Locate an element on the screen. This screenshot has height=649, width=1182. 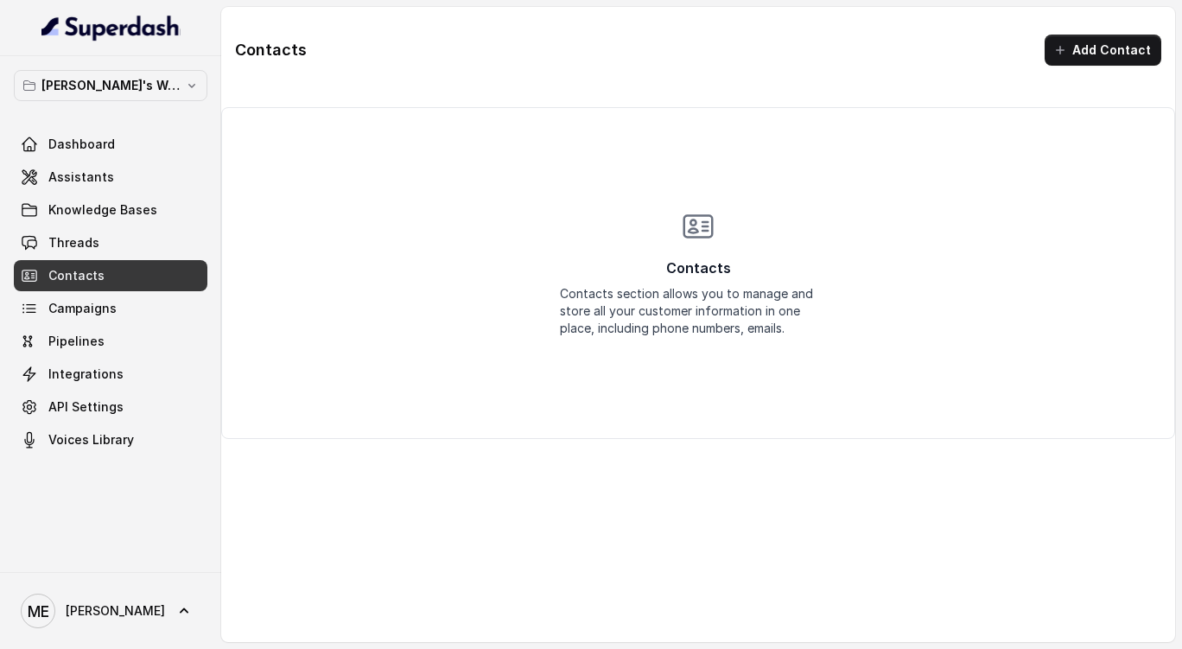
a: Contacts is located at coordinates (111, 276).